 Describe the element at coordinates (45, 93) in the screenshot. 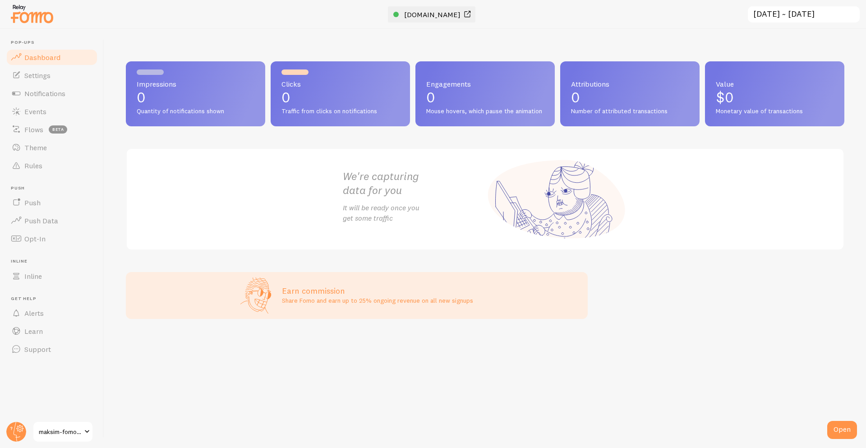

I see `span: Notifications` at that location.